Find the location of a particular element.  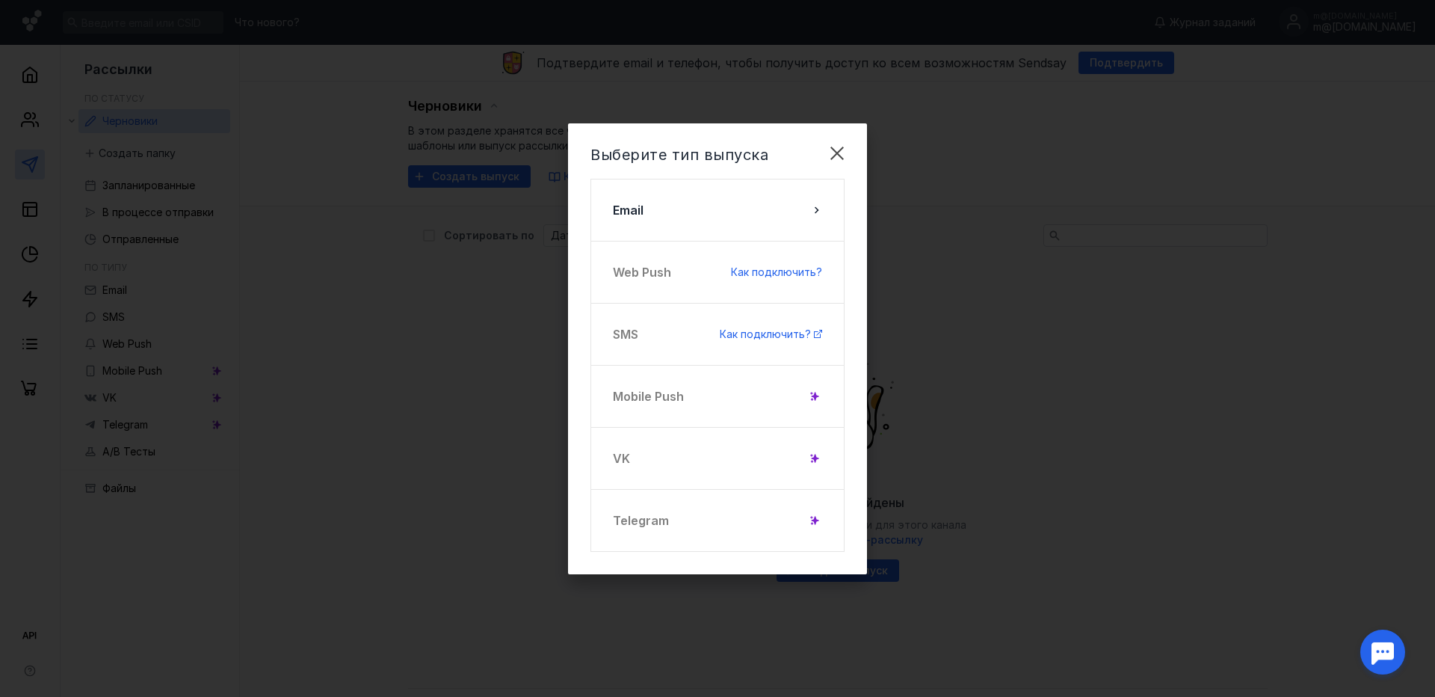

button: Email is located at coordinates (718, 210).